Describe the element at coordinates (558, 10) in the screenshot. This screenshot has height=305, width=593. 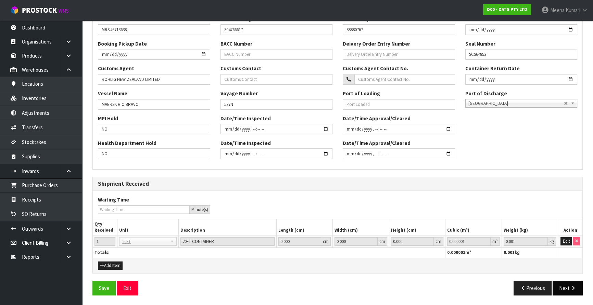
I see `span: Meena` at that location.